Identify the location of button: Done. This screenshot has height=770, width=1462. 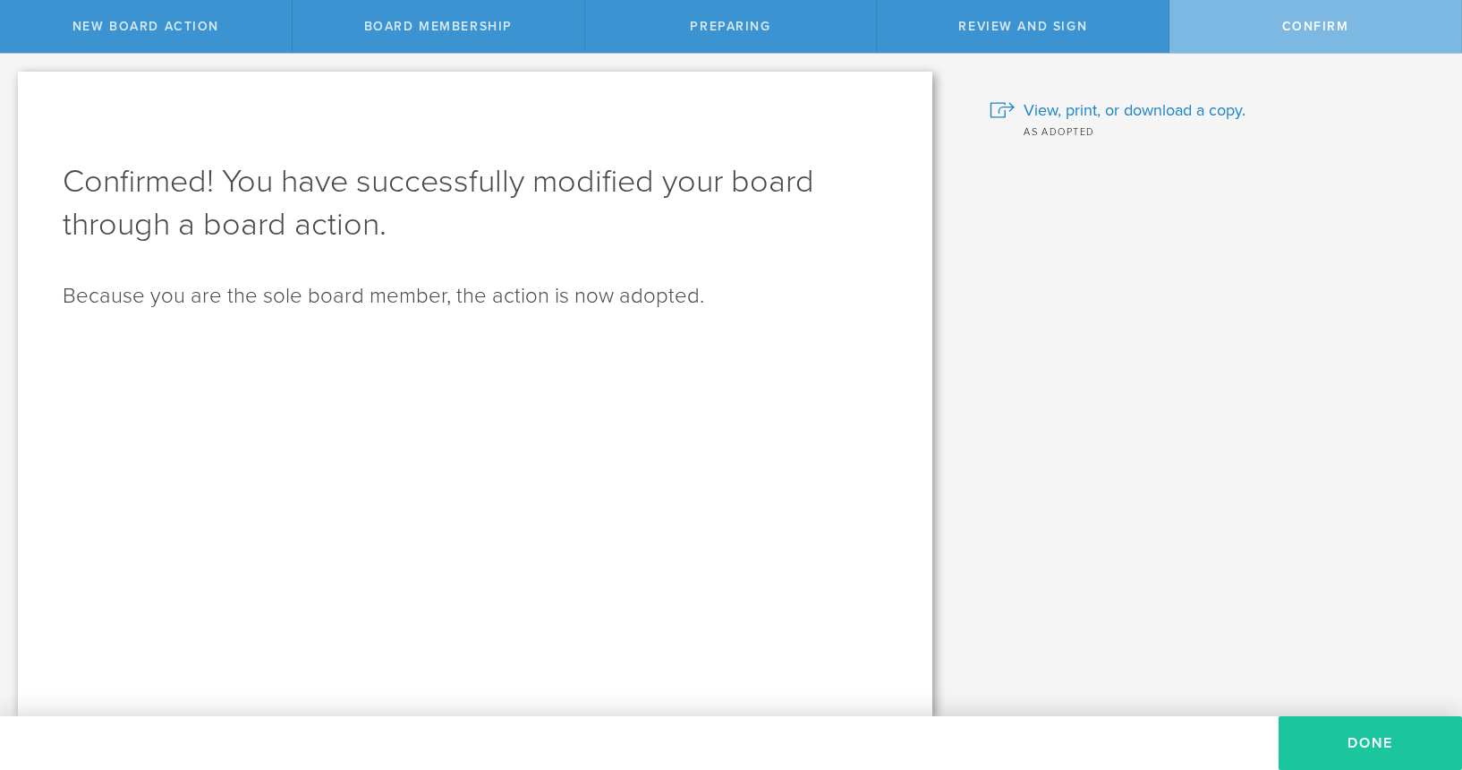
(1370, 743).